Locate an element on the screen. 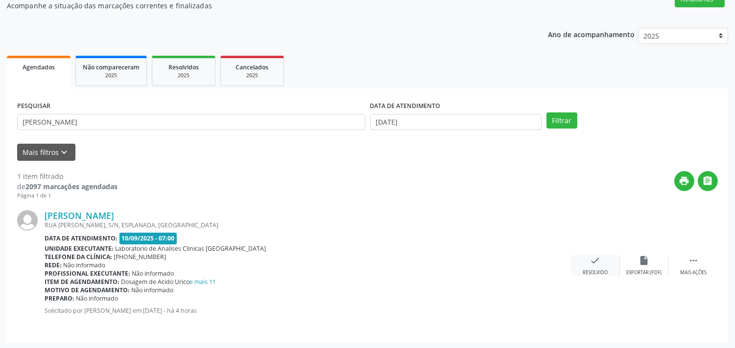 The height and width of the screenshot is (348, 735). span: Não compareceram is located at coordinates (111, 67).